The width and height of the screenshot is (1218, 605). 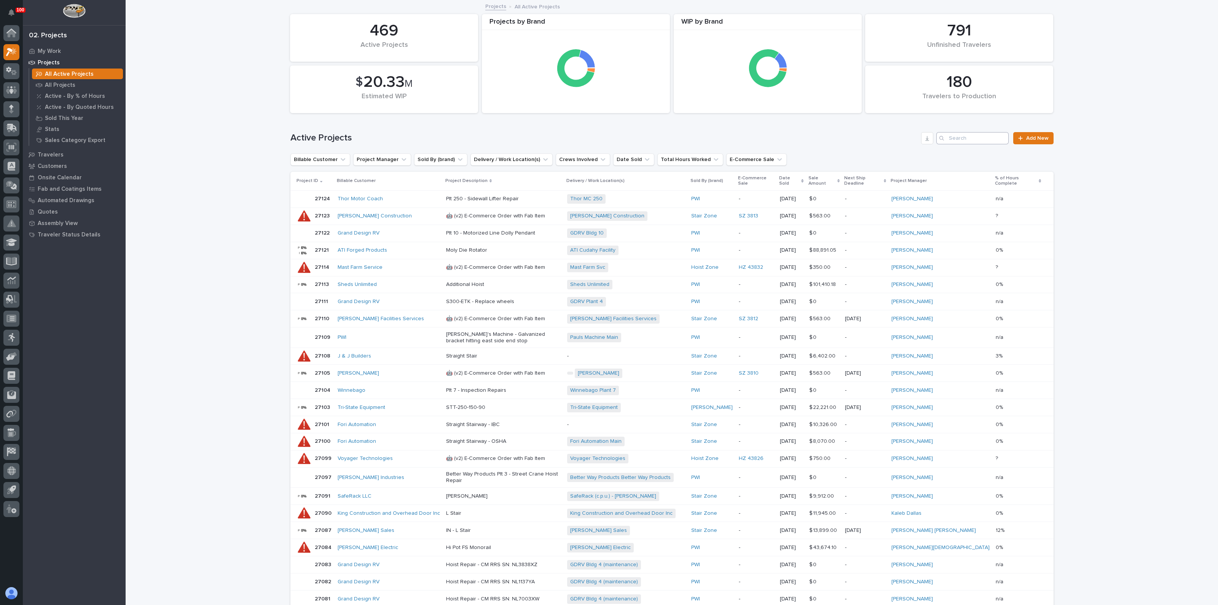 I want to click on div: Notifications100, so click(x=14, y=15).